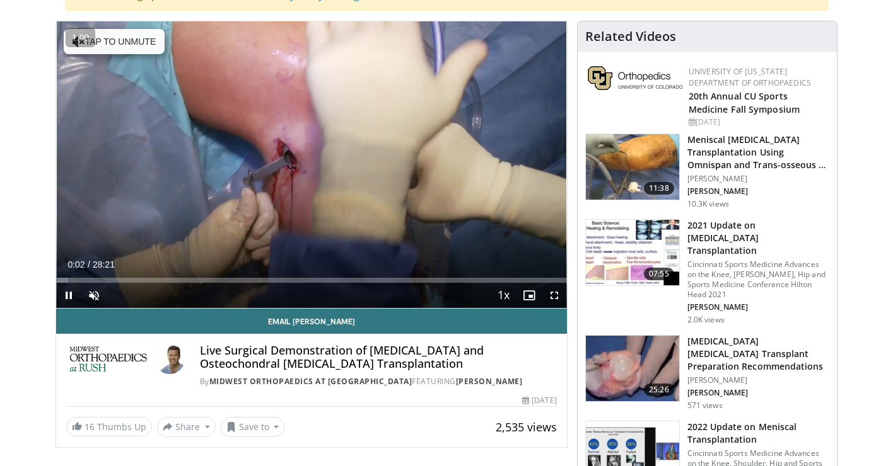 The width and height of the screenshot is (893, 466). I want to click on img: 355603a8-37da-49b6-856f-e00d7e9307d3.png.150x105_q85_autocrop_double_scale_upscale_version-0.2.png, so click(635, 78).